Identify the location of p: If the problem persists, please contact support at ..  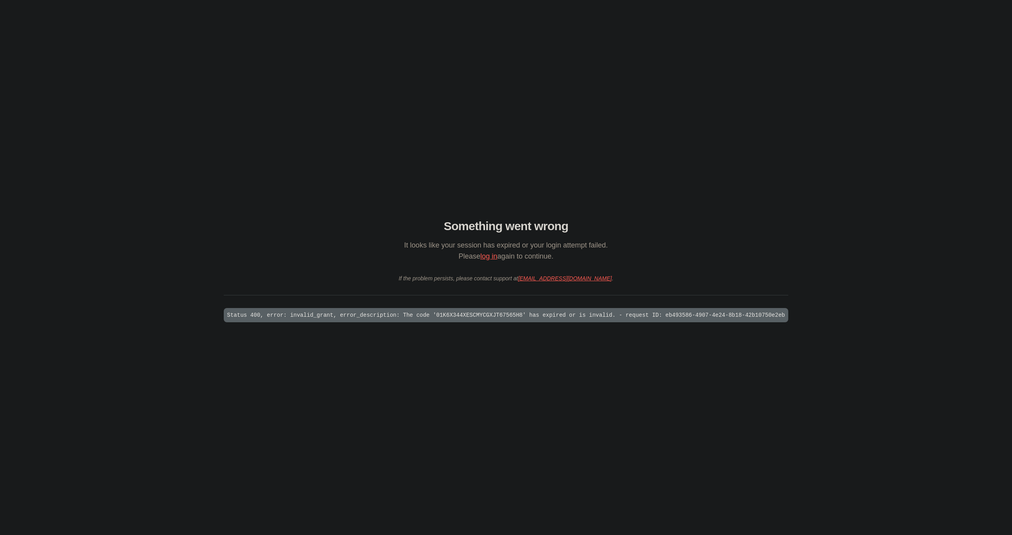
(506, 278).